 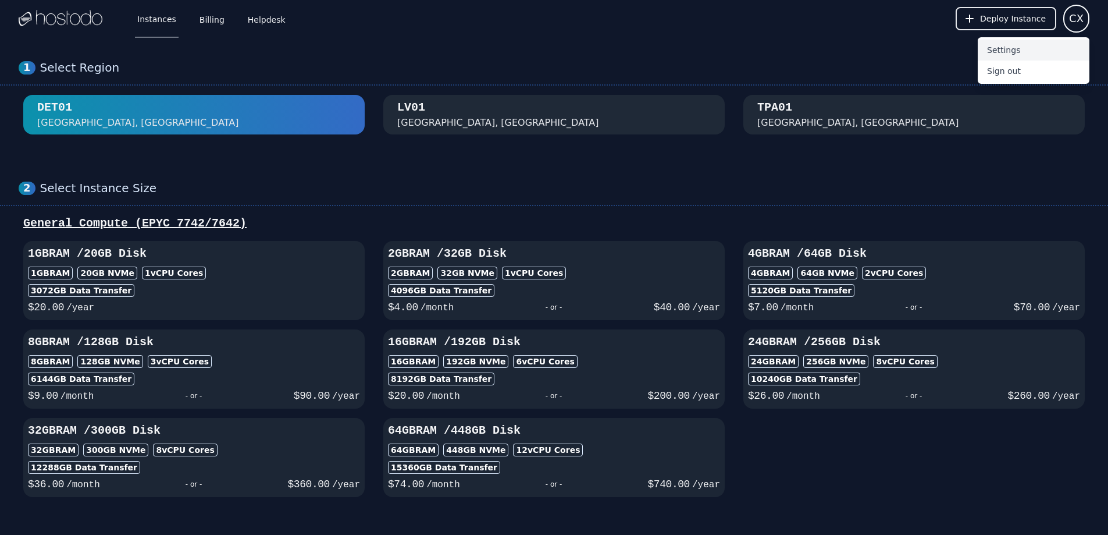 I want to click on span: $ 9.00, so click(x=43, y=396).